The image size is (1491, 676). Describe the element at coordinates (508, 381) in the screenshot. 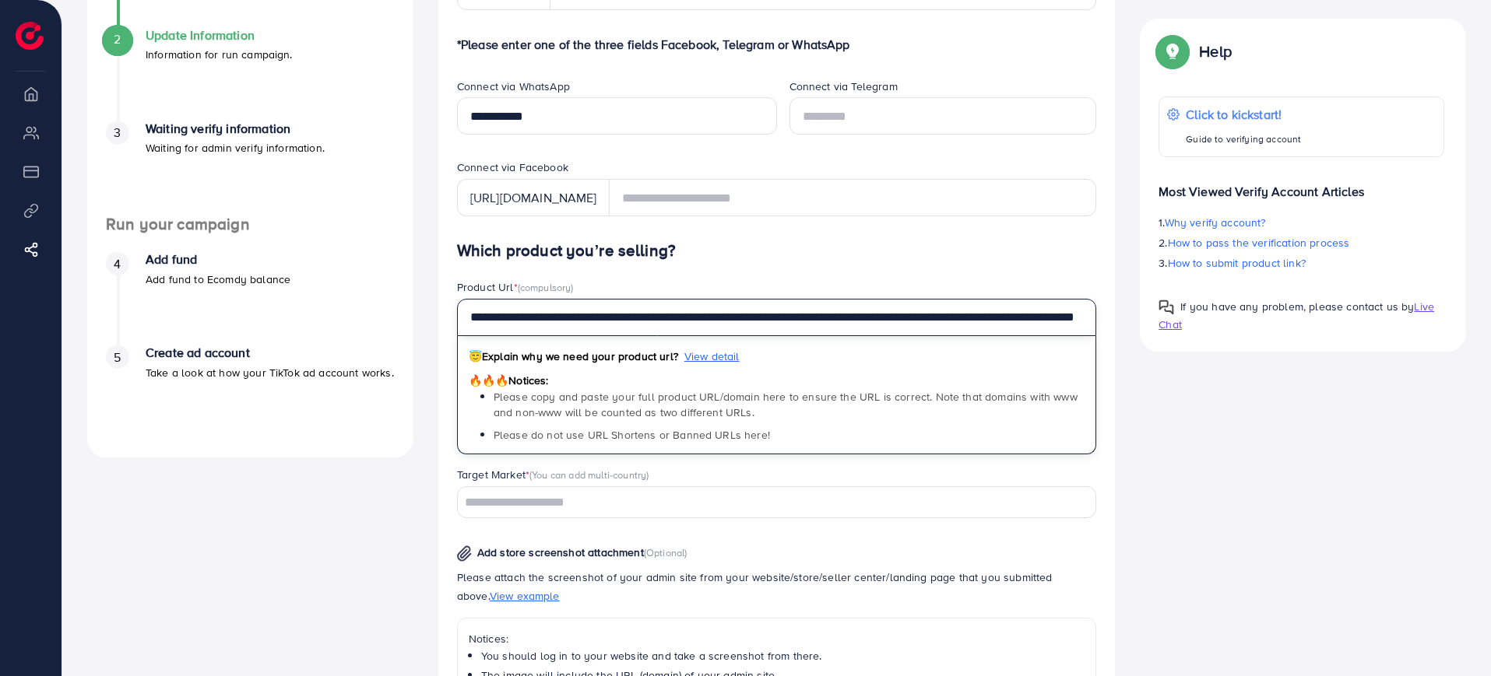

I see `span: Notices:` at that location.